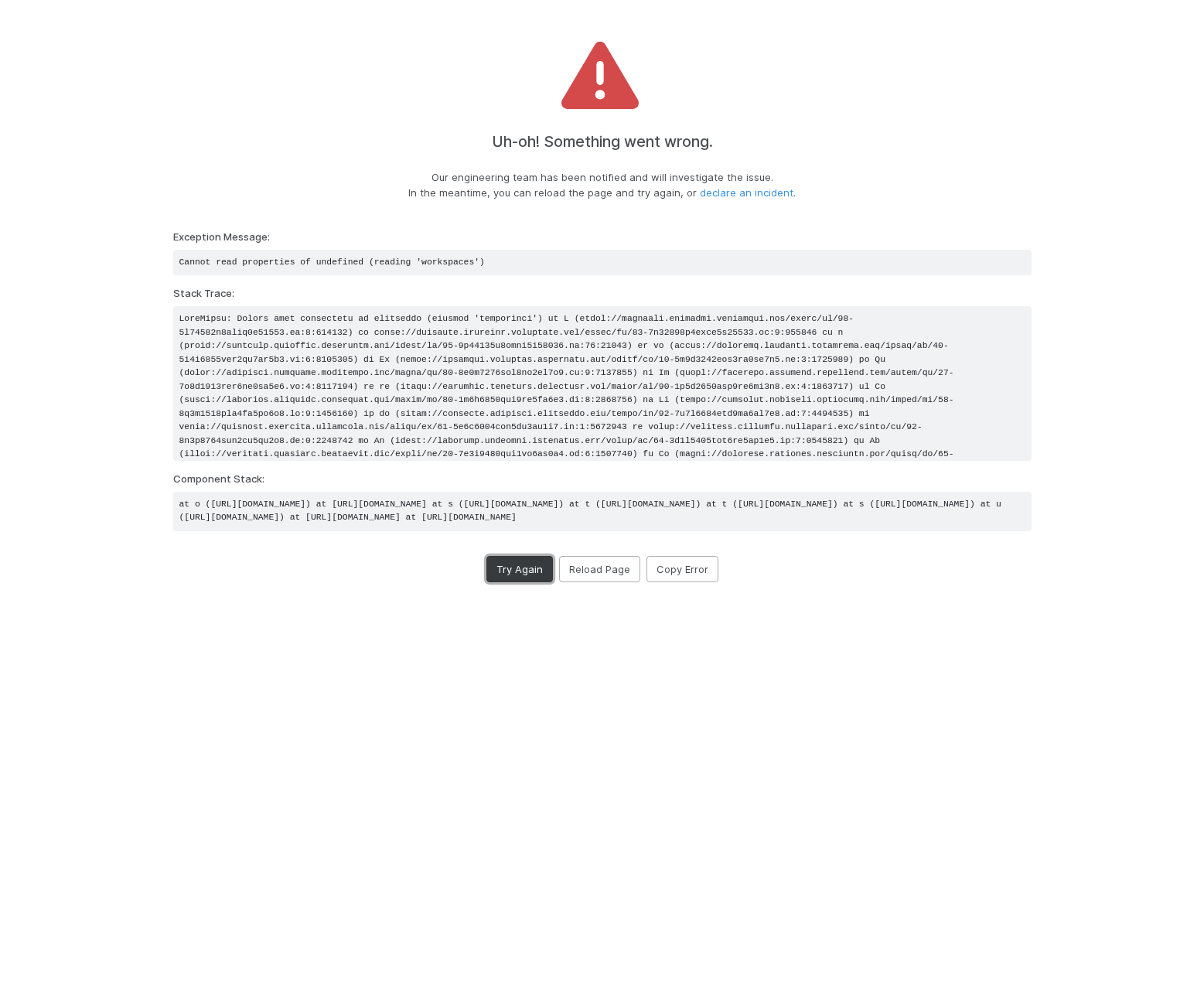 This screenshot has width=1204, height=999. What do you see at coordinates (602, 479) in the screenshot?
I see `h6: Component Stack:` at bounding box center [602, 479].